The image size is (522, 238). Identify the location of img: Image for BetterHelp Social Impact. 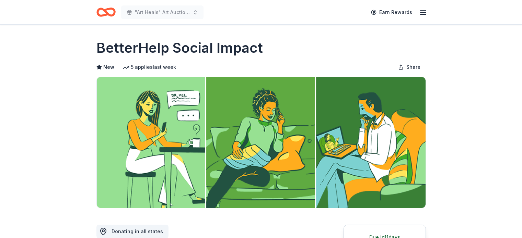
(261, 143).